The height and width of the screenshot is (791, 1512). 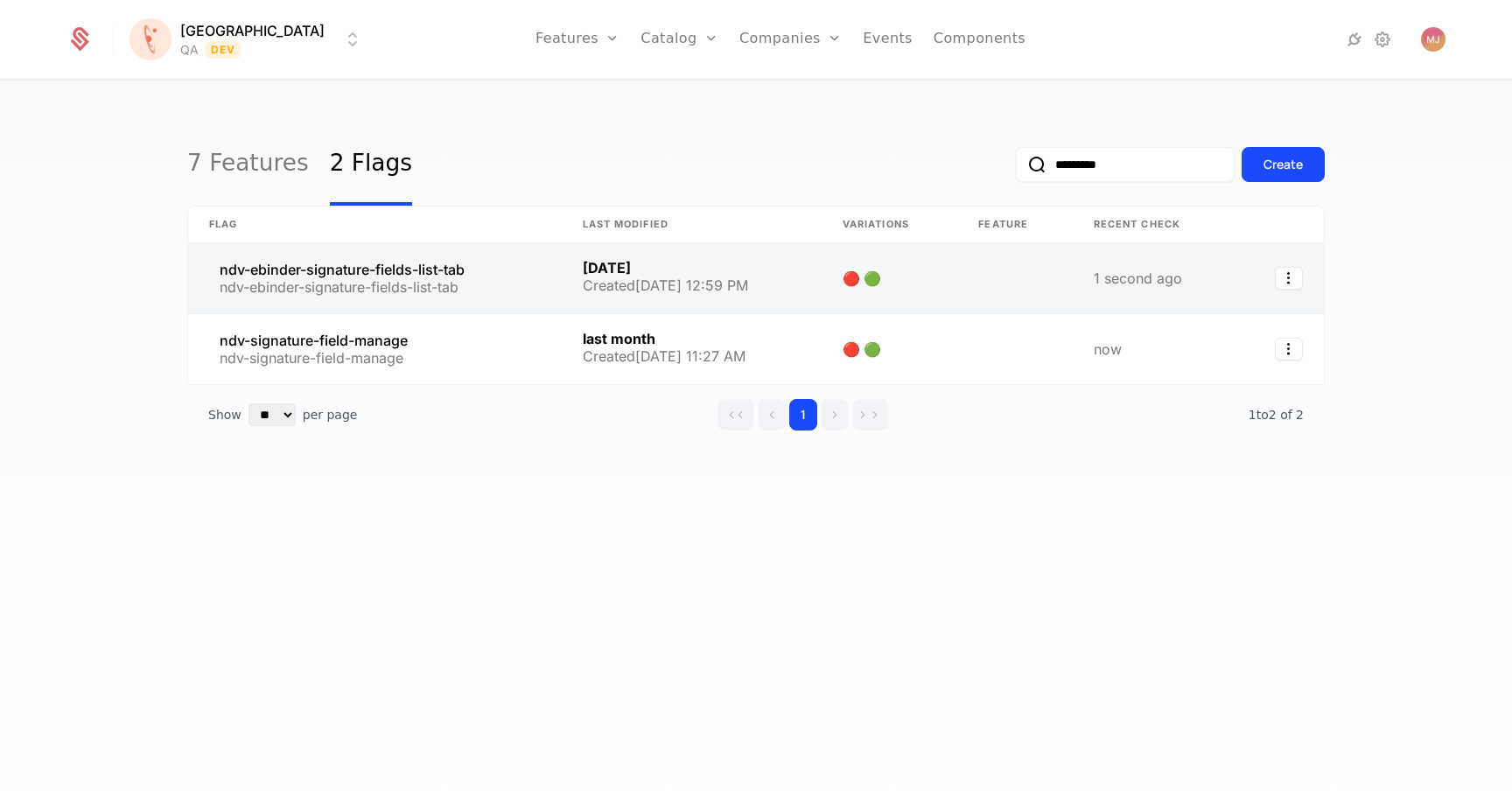 What do you see at coordinates (1433, 40) in the screenshot?
I see `img: Milos Jacimovic` at bounding box center [1433, 40].